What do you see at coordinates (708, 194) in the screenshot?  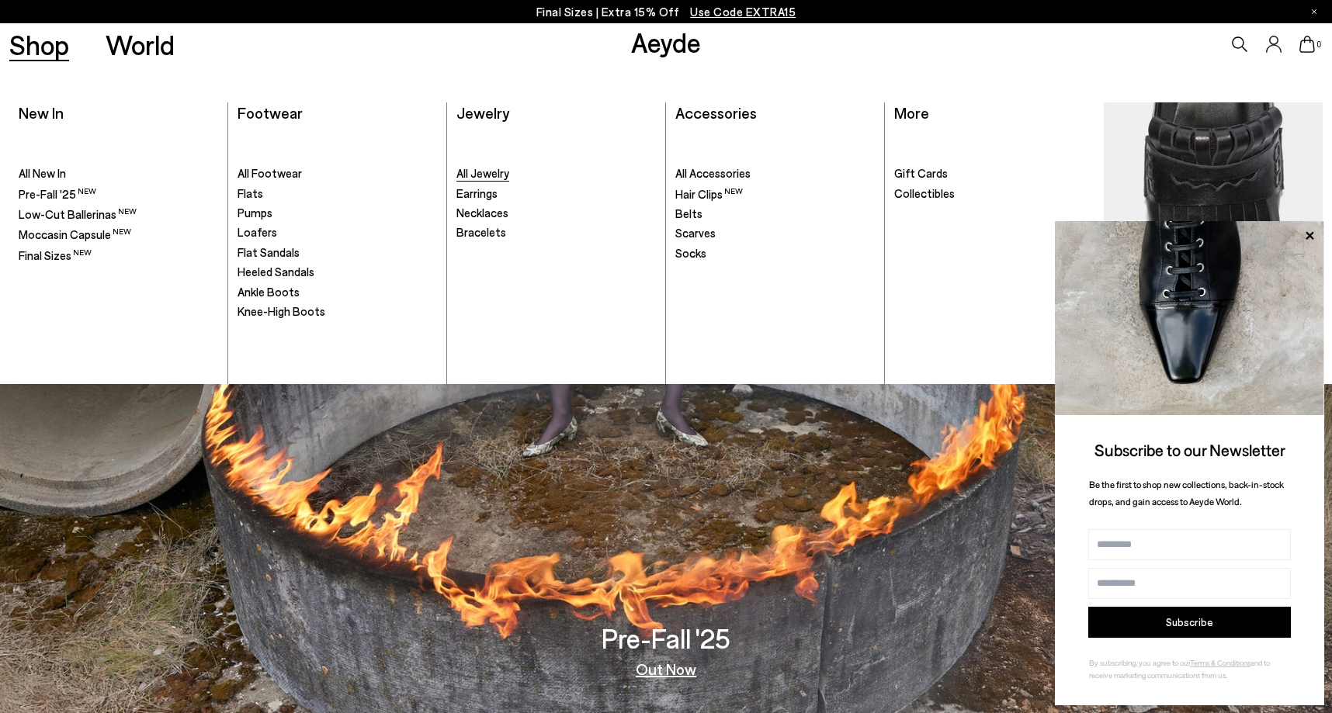 I see `span: Hair Clips` at bounding box center [708, 194].